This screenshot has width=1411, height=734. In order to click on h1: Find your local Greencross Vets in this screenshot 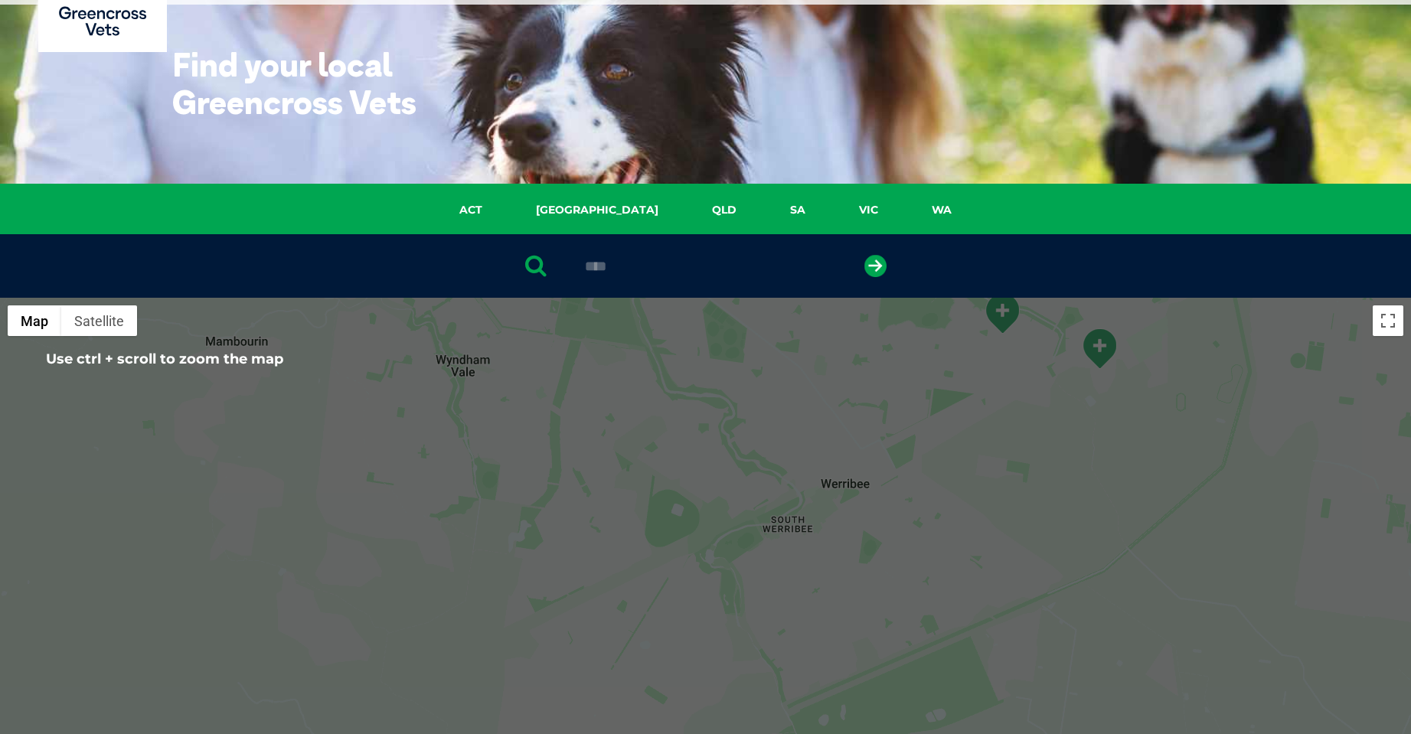, I will do `click(323, 83)`.